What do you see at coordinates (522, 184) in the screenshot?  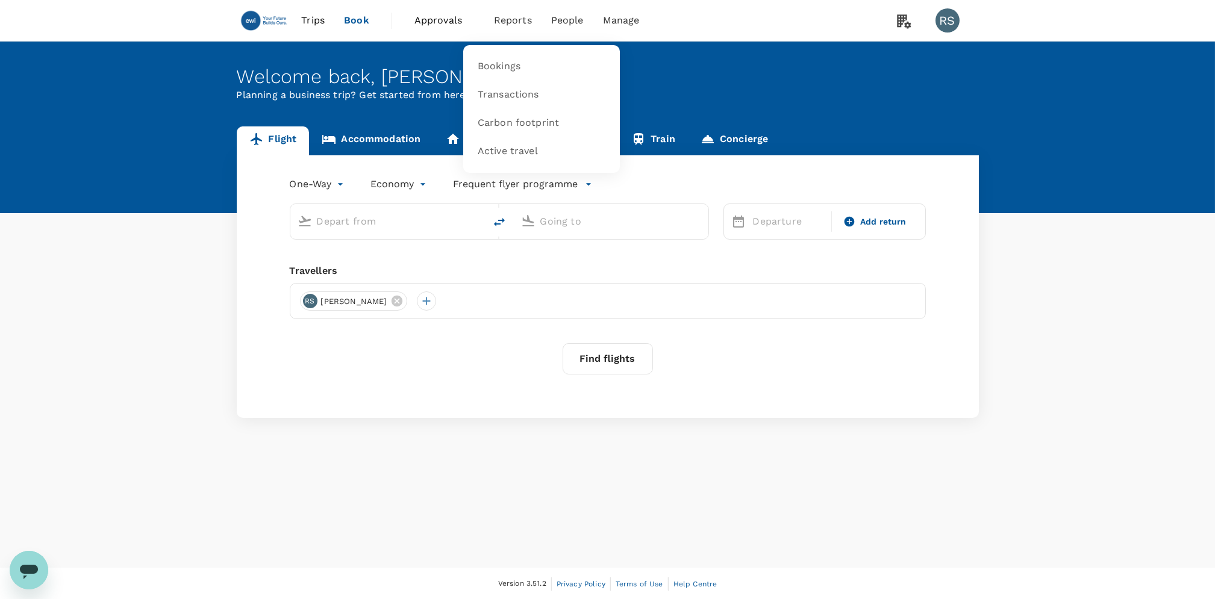 I see `button: Frequent flyer programme` at bounding box center [522, 184].